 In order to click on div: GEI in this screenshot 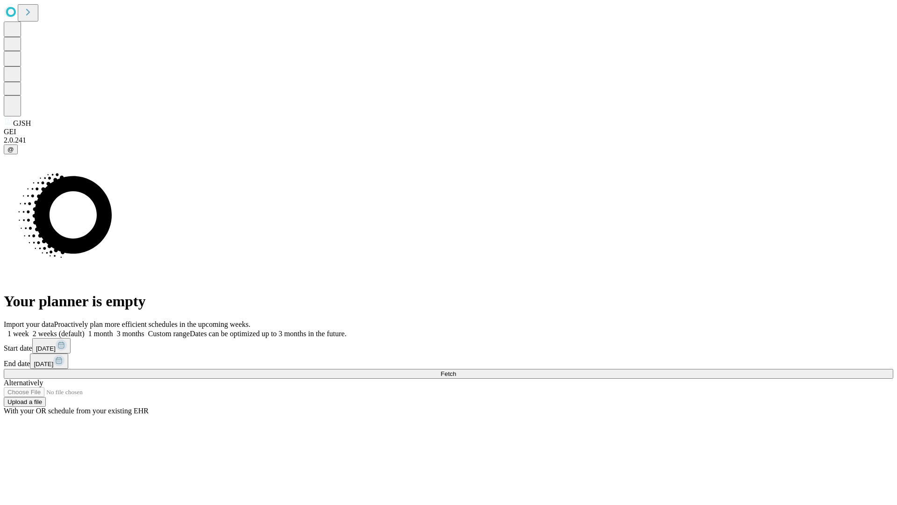, I will do `click(449, 132)`.